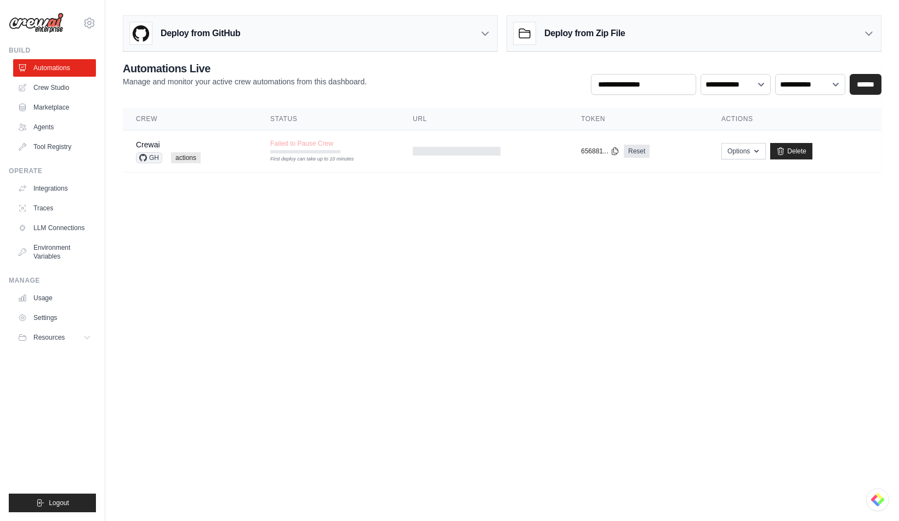  Describe the element at coordinates (54, 107) in the screenshot. I see `a: Marketplace` at that location.